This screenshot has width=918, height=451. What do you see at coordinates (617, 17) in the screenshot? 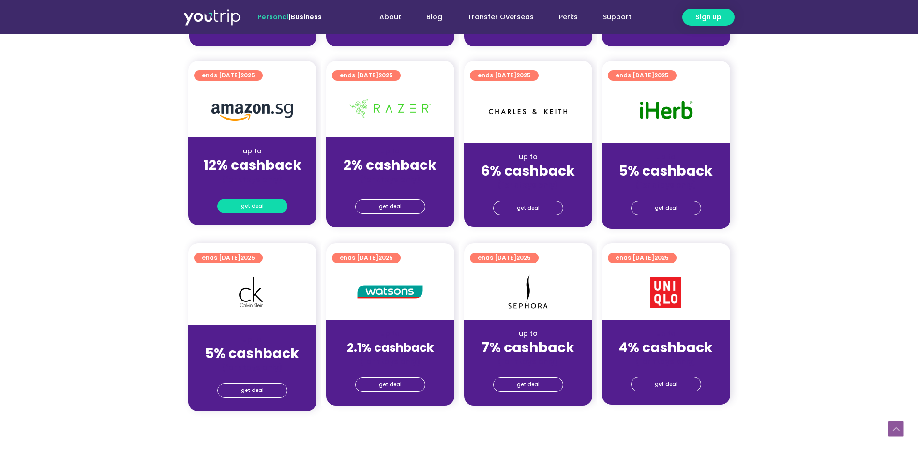
I see `a: Support` at bounding box center [617, 17].